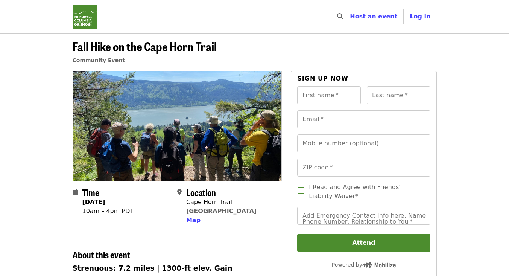 This screenshot has height=276, width=509. I want to click on a: Host an event, so click(373, 16).